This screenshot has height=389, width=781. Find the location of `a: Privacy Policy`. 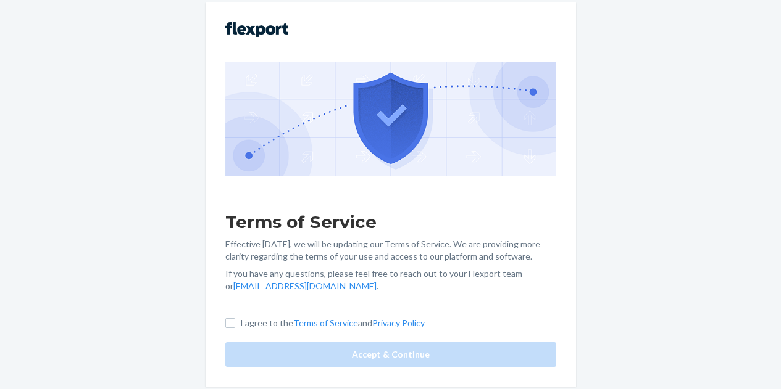

a: Privacy Policy is located at coordinates (398, 323).